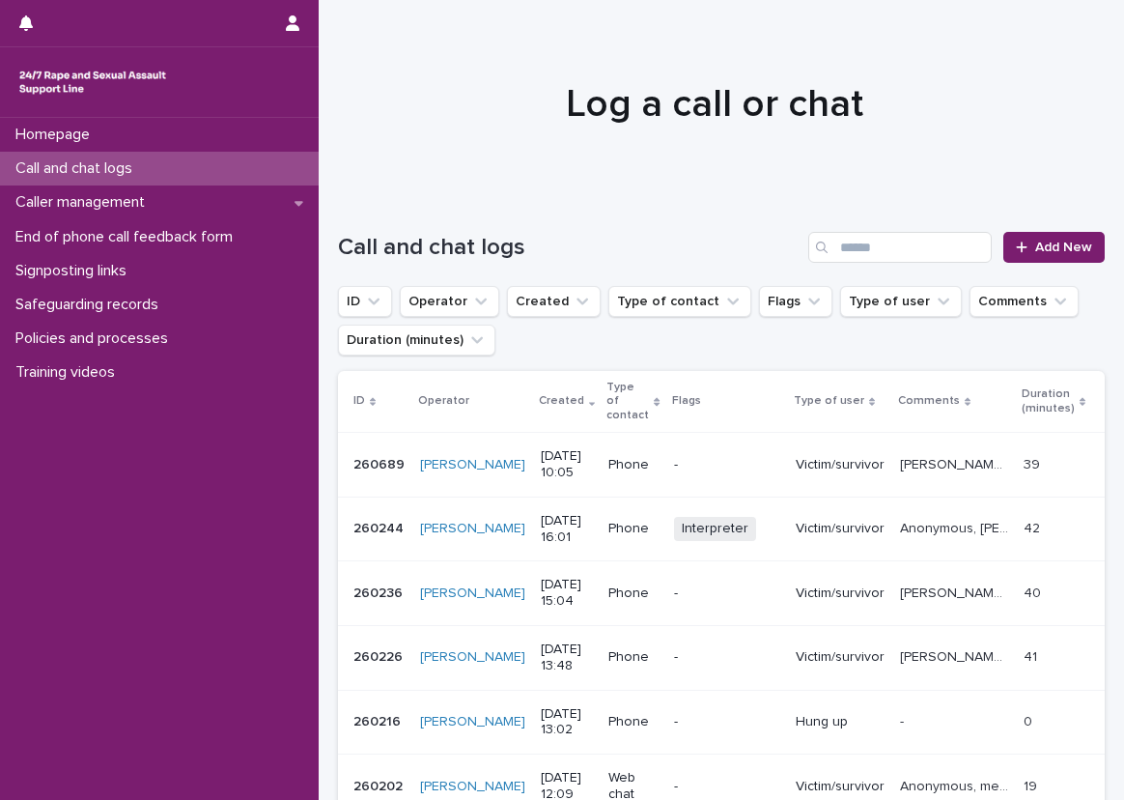 This screenshot has height=800, width=1124. Describe the element at coordinates (1030, 720) in the screenshot. I see `p: 0` at that location.